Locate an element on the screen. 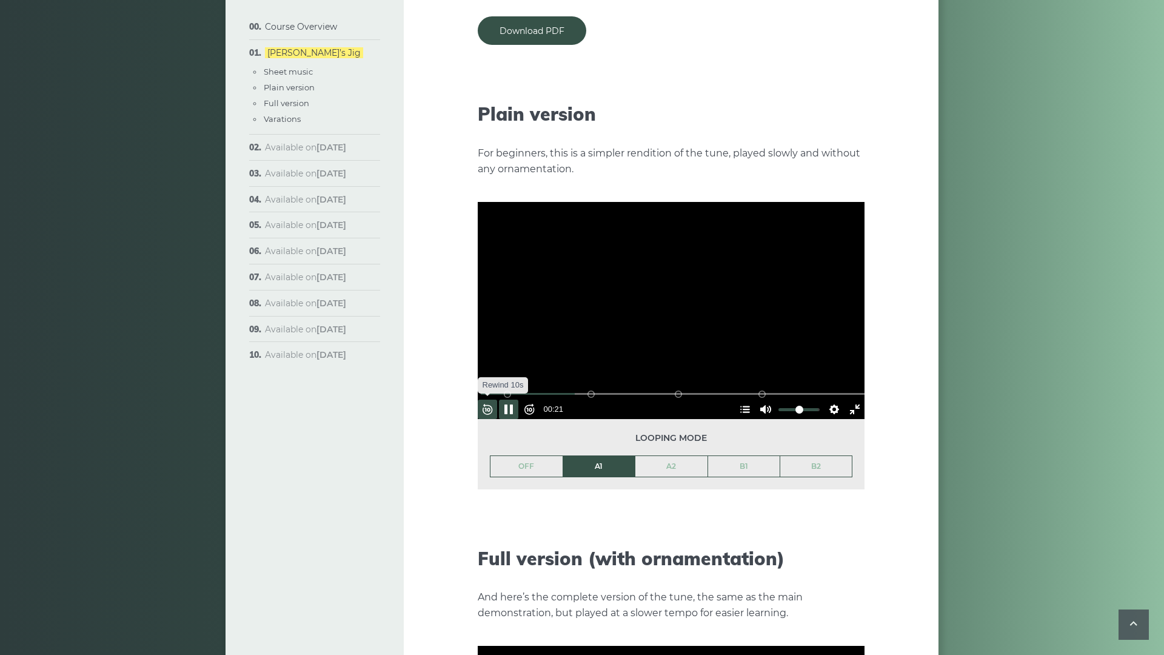 The height and width of the screenshot is (655, 1164). a: B1 is located at coordinates (744, 466).